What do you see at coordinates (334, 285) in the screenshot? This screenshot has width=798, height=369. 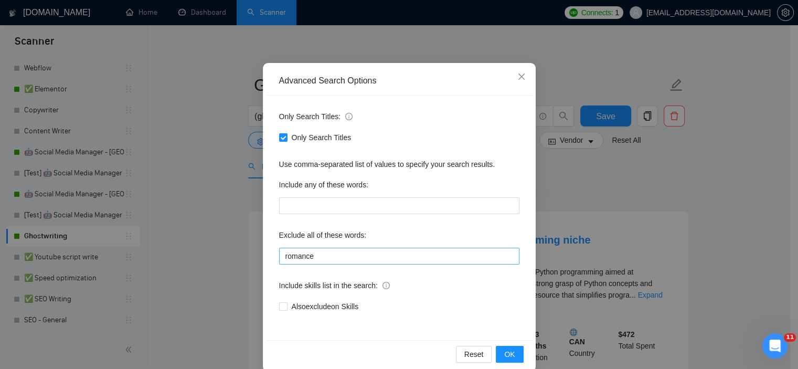 I see `span: Include skills list in the search:` at bounding box center [334, 285].